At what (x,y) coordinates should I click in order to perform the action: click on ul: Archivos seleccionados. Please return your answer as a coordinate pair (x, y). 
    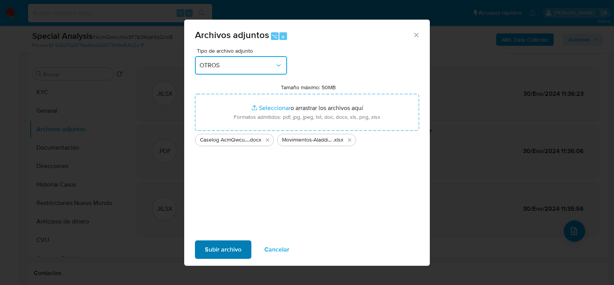
    Looking at the image, I should click on (307, 138).